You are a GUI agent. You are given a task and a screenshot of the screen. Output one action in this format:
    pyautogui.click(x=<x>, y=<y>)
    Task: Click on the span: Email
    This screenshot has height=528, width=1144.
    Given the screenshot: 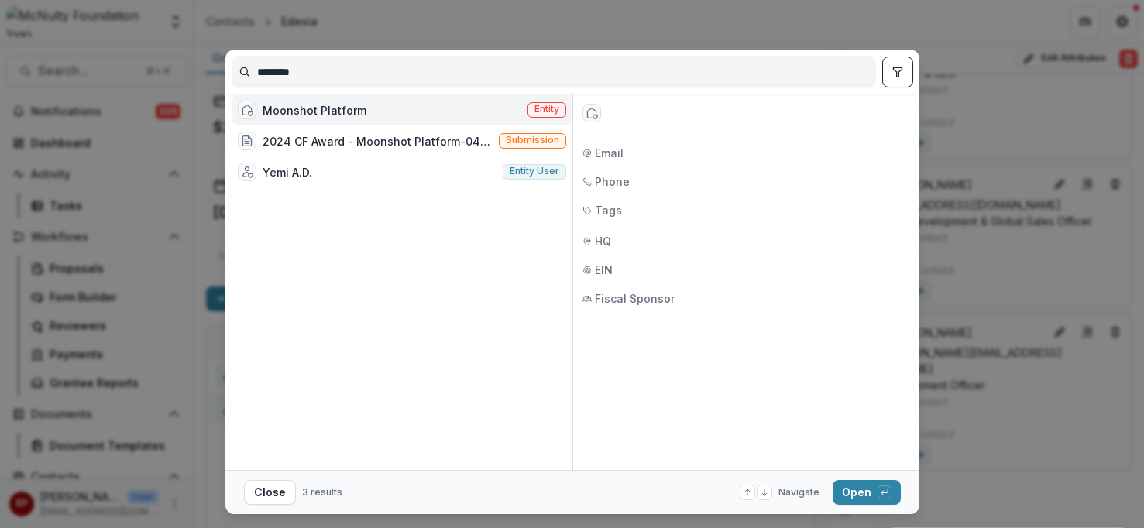 What is the action you would take?
    pyautogui.click(x=609, y=153)
    